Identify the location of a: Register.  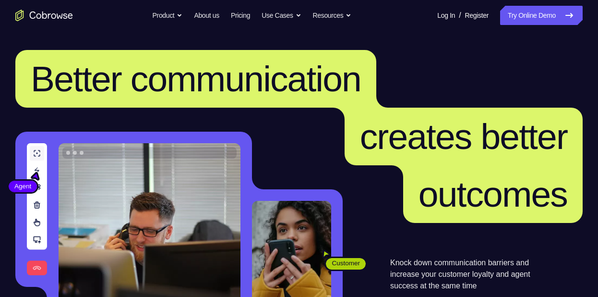
(477, 15).